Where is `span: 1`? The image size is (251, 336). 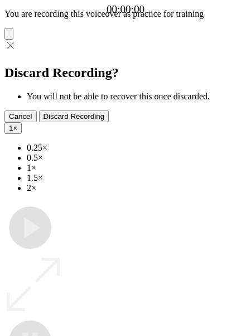 span: 1 is located at coordinates (11, 128).